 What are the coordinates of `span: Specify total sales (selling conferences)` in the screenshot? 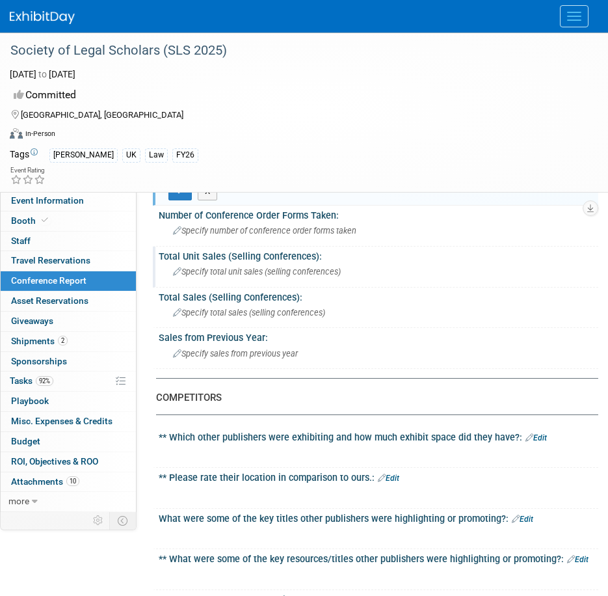 It's located at (249, 312).